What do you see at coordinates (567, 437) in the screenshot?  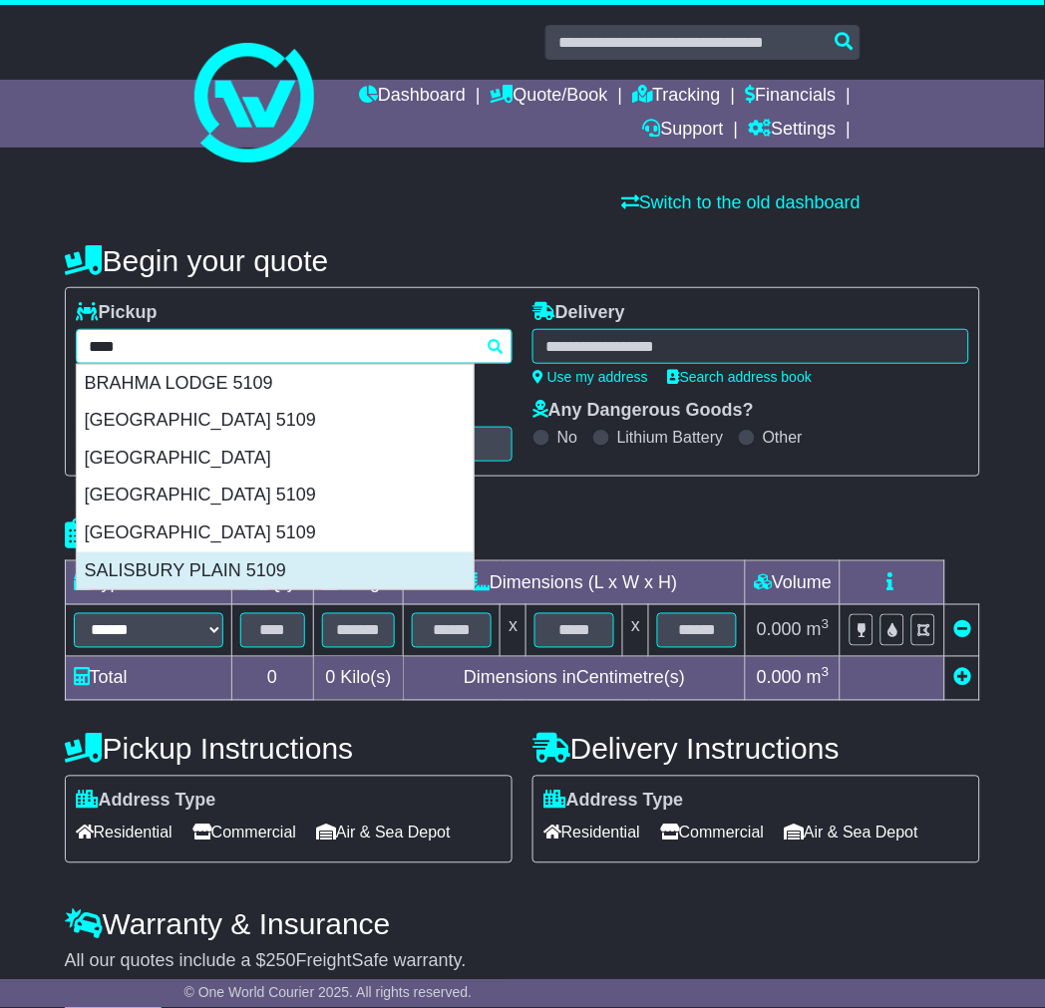 I see `label: No` at bounding box center [567, 437].